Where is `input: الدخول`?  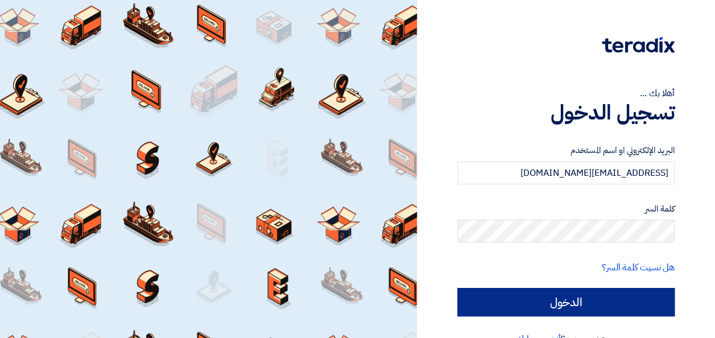 input: الدخول is located at coordinates (566, 302).